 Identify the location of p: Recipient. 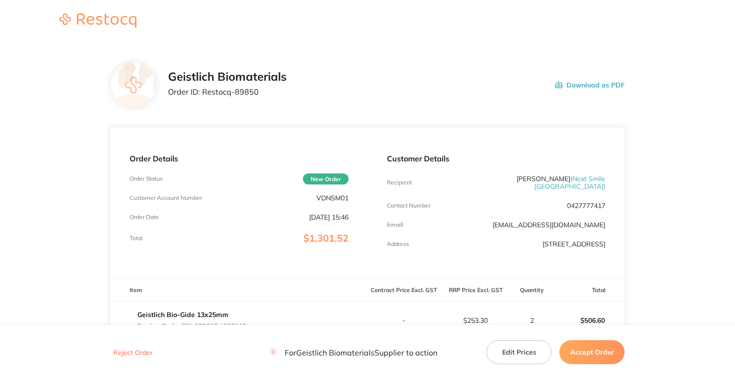
(399, 182).